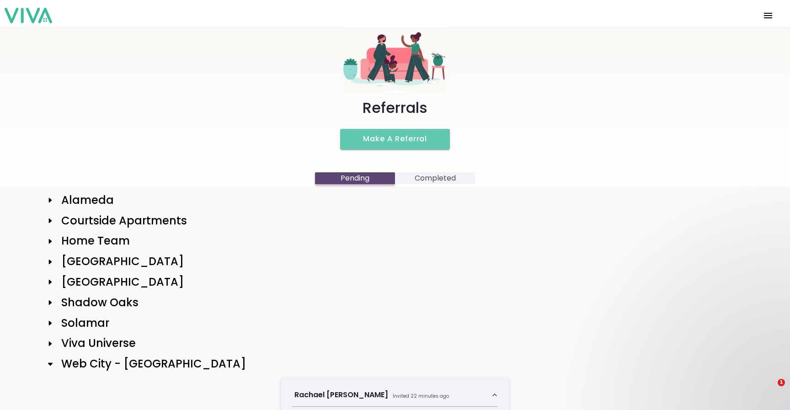 This screenshot has height=410, width=790. What do you see at coordinates (120, 221) in the screenshot?
I see `h2: Courtside Apartments` at bounding box center [120, 221].